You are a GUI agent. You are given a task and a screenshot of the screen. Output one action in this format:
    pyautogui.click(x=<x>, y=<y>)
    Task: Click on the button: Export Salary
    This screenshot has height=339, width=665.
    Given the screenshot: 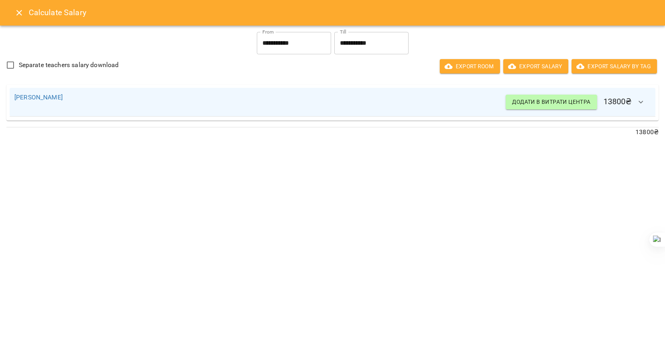 What is the action you would take?
    pyautogui.click(x=536, y=66)
    